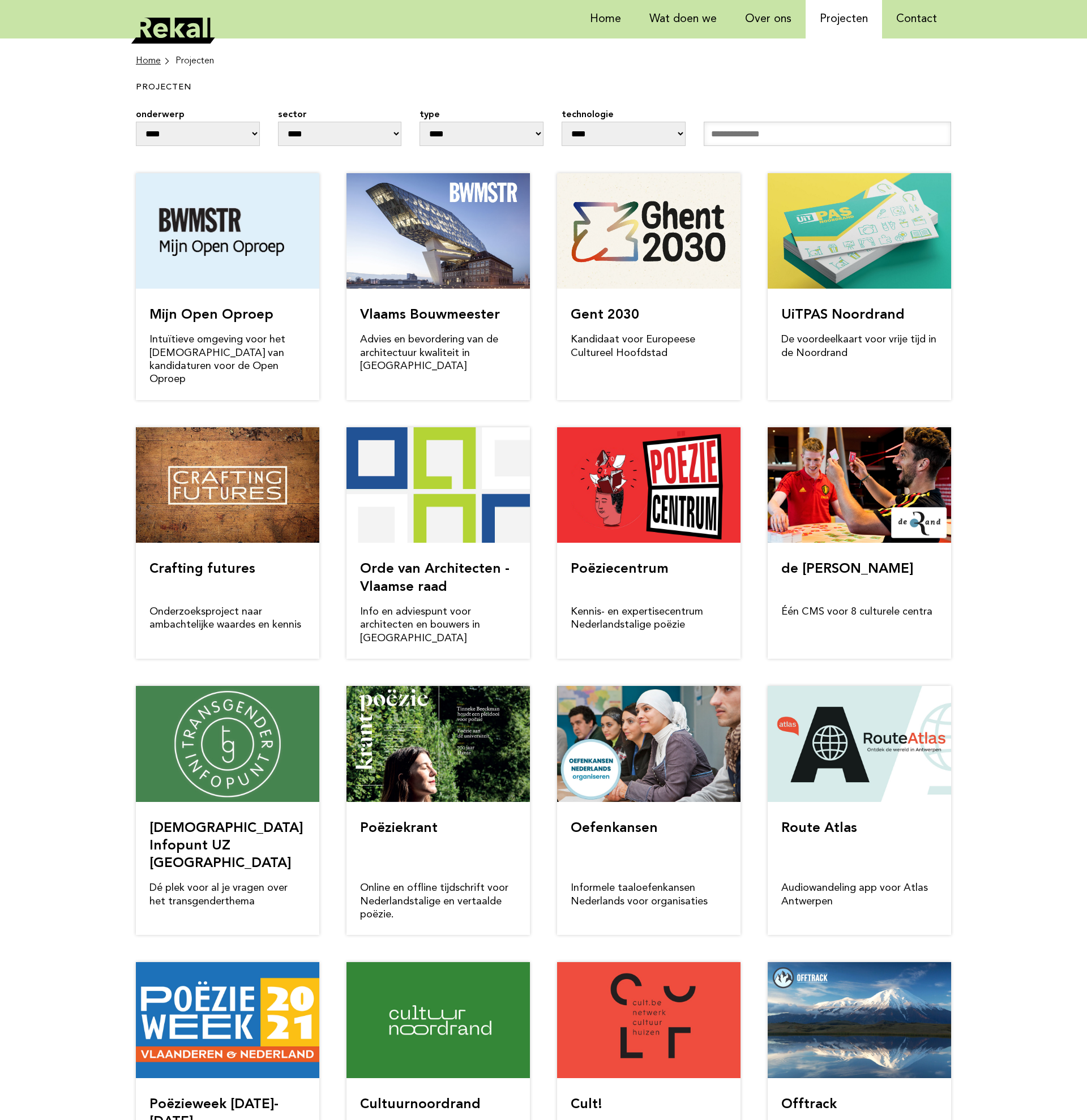 The image size is (1087, 1120). What do you see at coordinates (340, 115) in the screenshot?
I see `label: sector` at bounding box center [340, 115].